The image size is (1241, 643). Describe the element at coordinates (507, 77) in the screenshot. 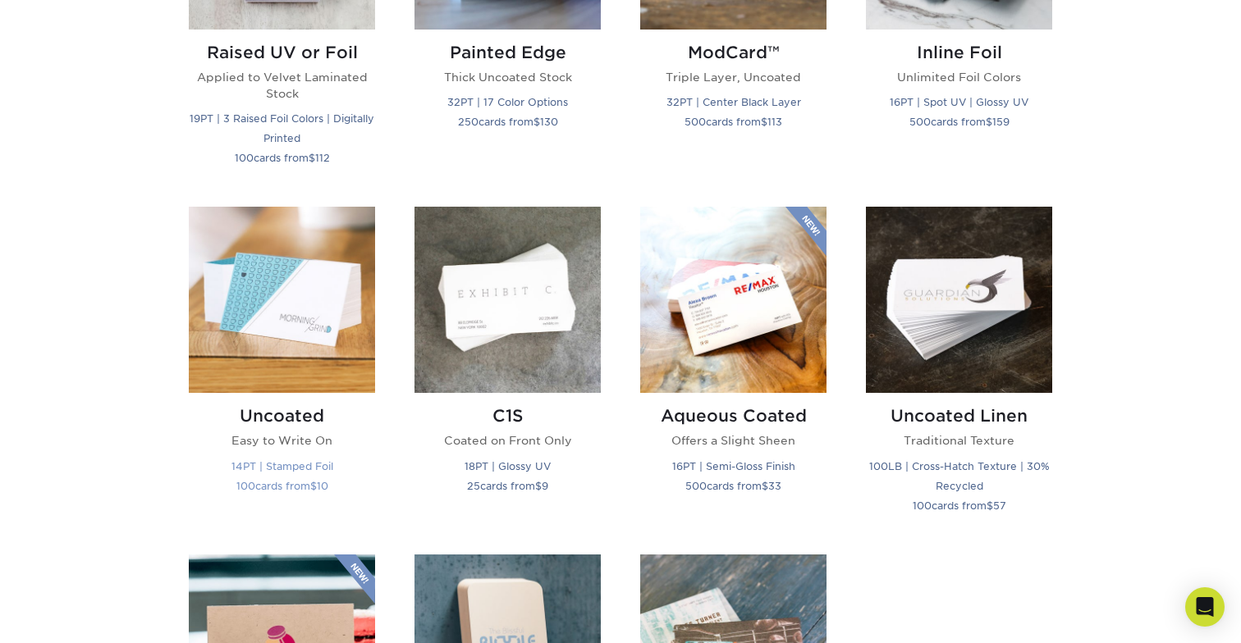

I see `p: Thick Uncoated Stock` at that location.